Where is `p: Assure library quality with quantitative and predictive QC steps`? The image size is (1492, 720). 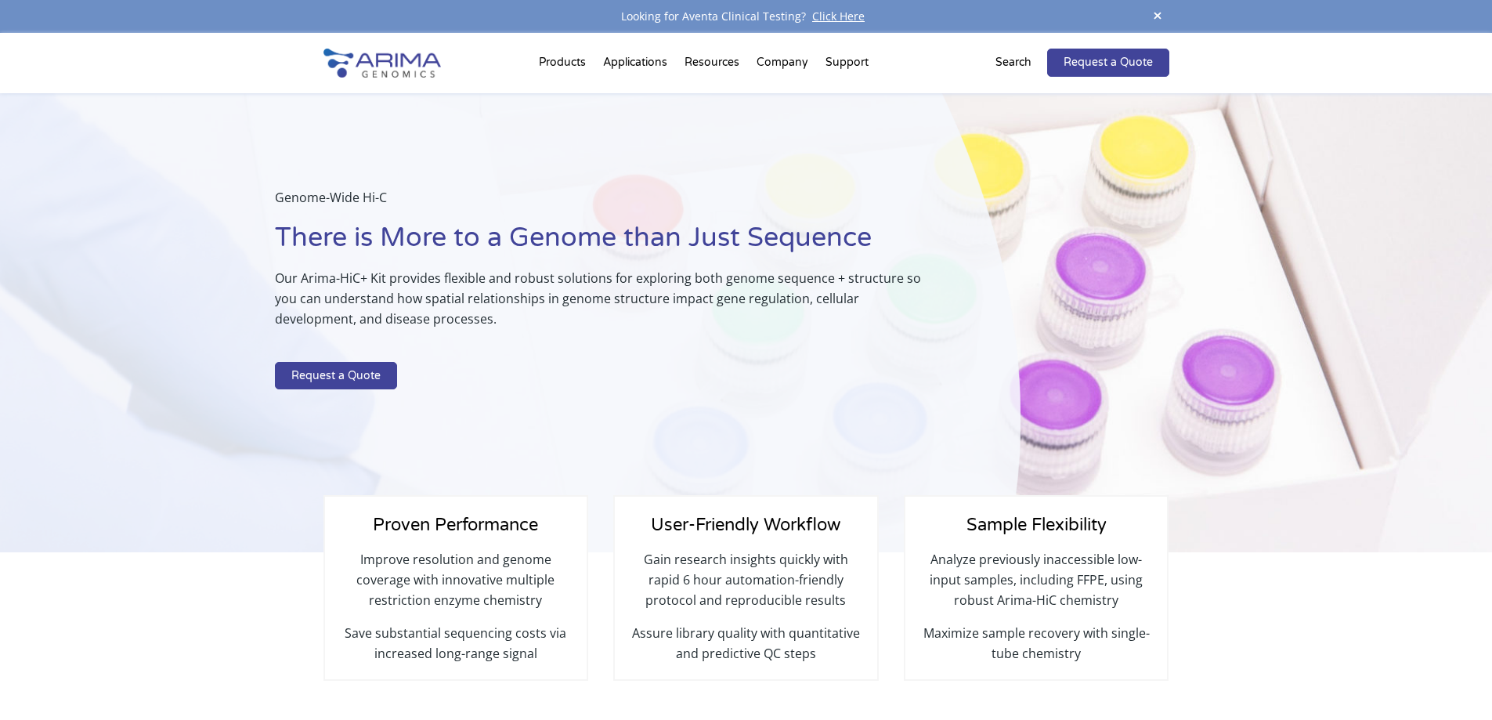
p: Assure library quality with quantitative and predictive QC steps is located at coordinates (746, 643).